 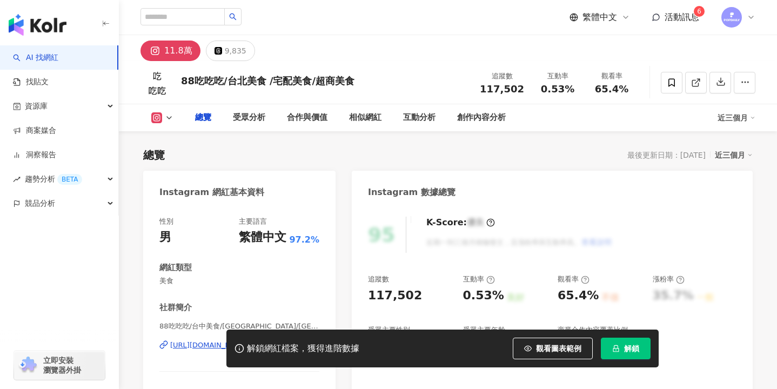 What do you see at coordinates (599, 17) in the screenshot?
I see `span: 繁體中文` at bounding box center [599, 17].